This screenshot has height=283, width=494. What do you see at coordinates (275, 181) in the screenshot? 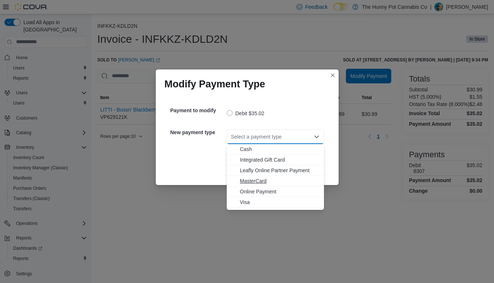
I see `button: MasterCard` at bounding box center [275, 181].